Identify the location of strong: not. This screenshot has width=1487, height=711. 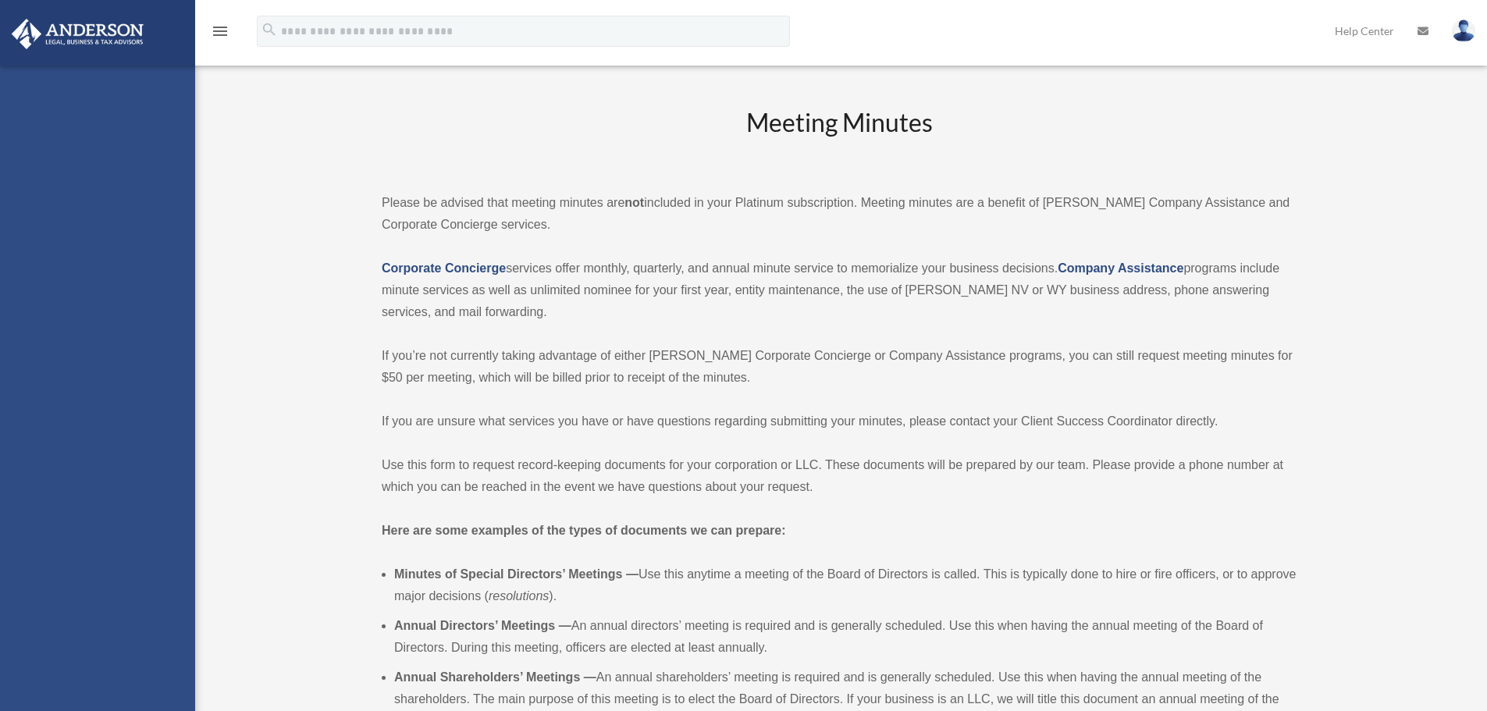
(634, 202).